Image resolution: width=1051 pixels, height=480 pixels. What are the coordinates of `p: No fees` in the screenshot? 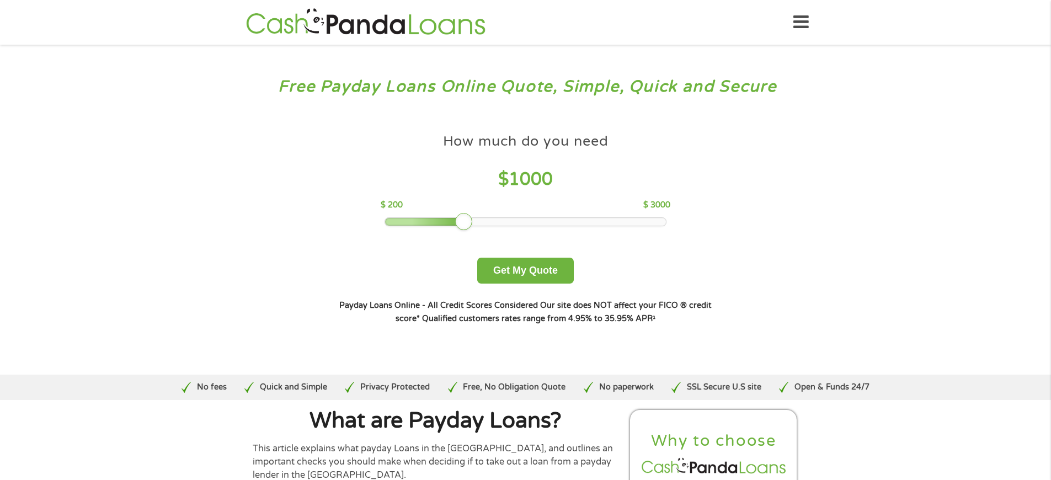 It's located at (212, 387).